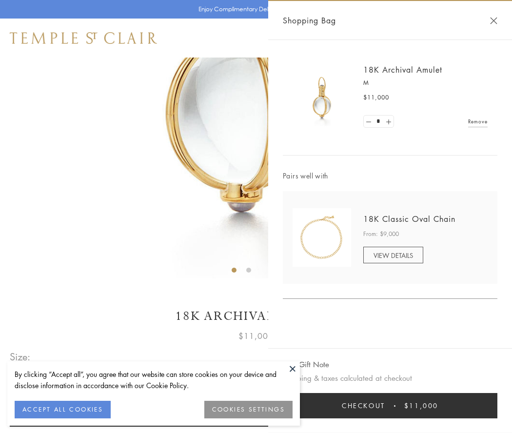 This screenshot has width=512, height=433. I want to click on span: Checkout, so click(363, 406).